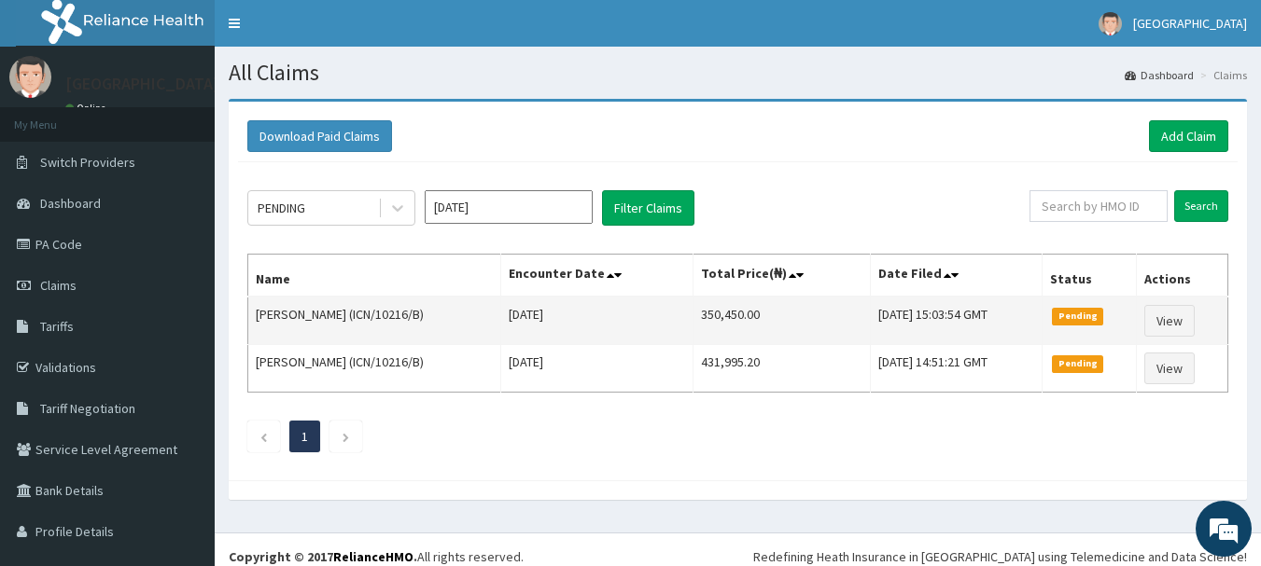 This screenshot has height=566, width=1261. What do you see at coordinates (304, 437) in the screenshot?
I see `a: Page 1 is your current page` at bounding box center [304, 437].